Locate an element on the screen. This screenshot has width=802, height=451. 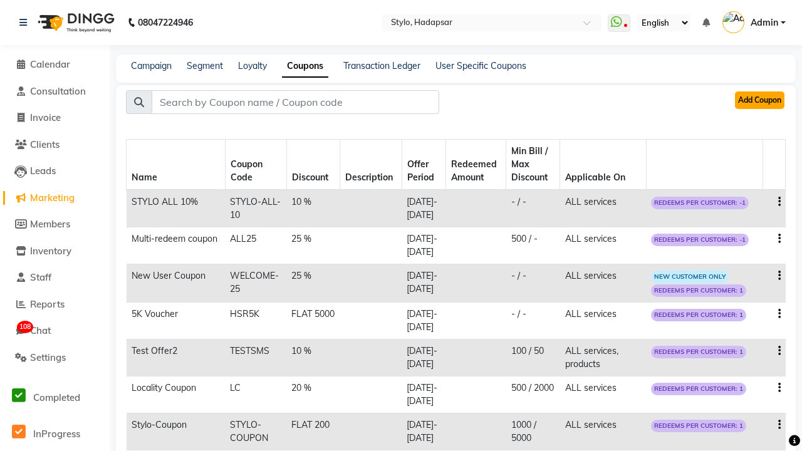
a: Clients is located at coordinates (55, 145).